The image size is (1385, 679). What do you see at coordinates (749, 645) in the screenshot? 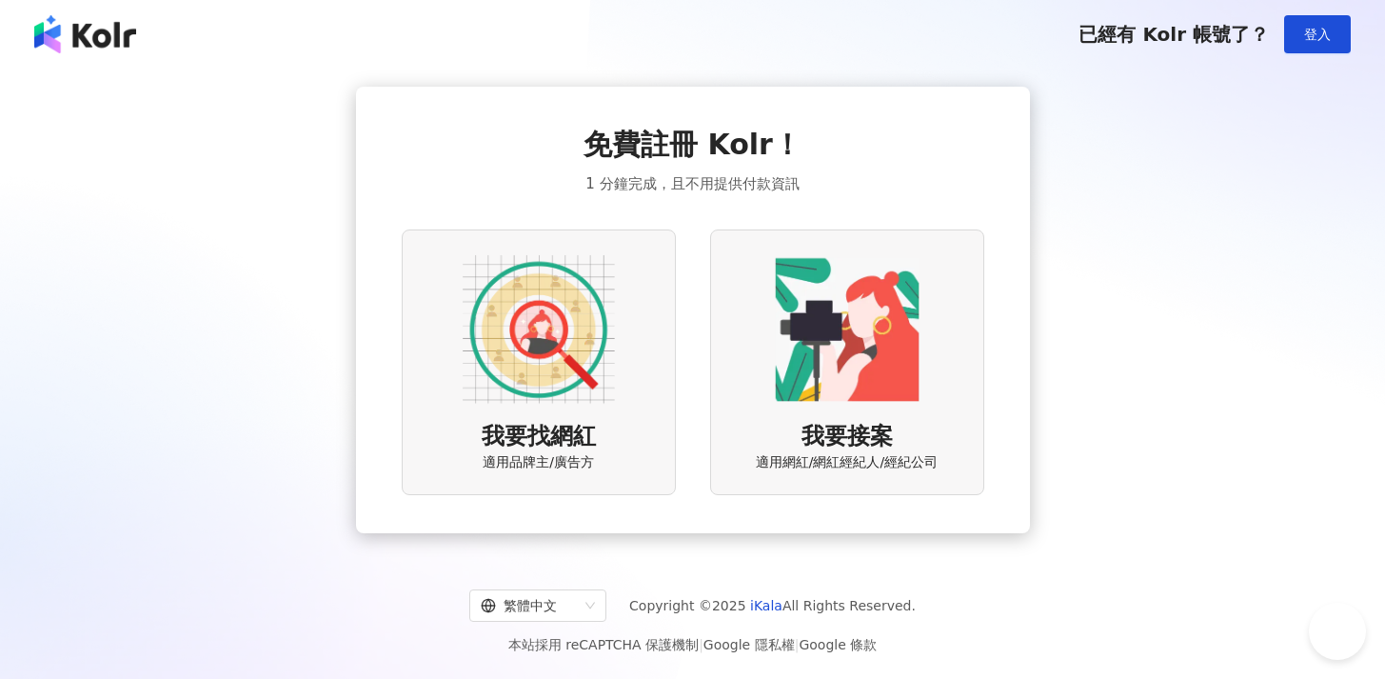
I see `a: Google 隱私權` at bounding box center [749, 645].